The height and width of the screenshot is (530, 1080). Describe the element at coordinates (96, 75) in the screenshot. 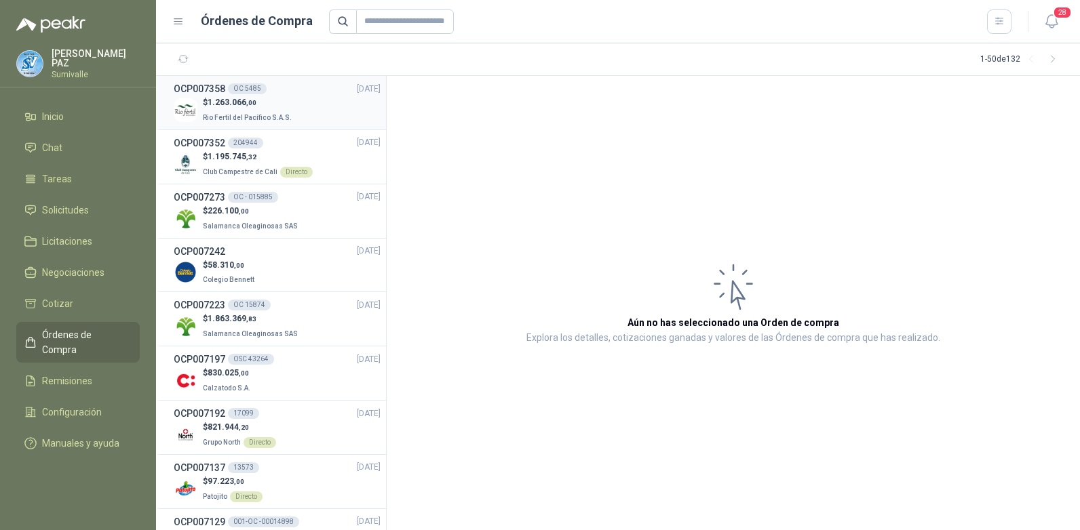

I see `p: Sumivalle` at that location.